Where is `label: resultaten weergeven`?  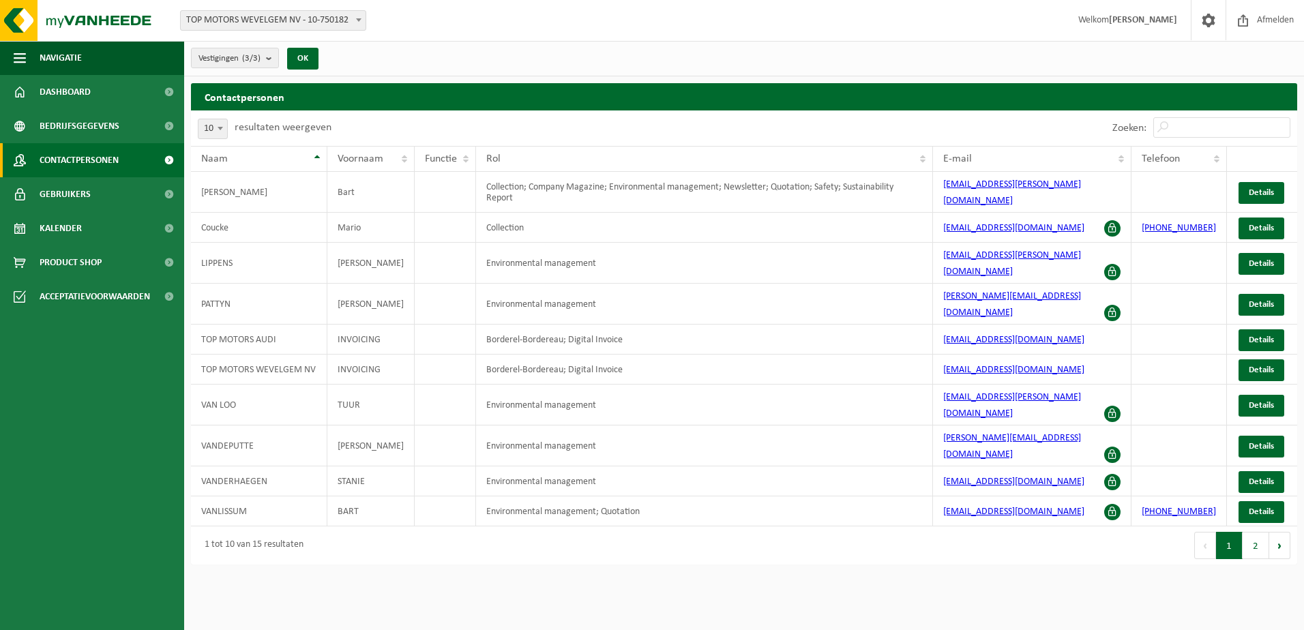 label: resultaten weergeven is located at coordinates (283, 128).